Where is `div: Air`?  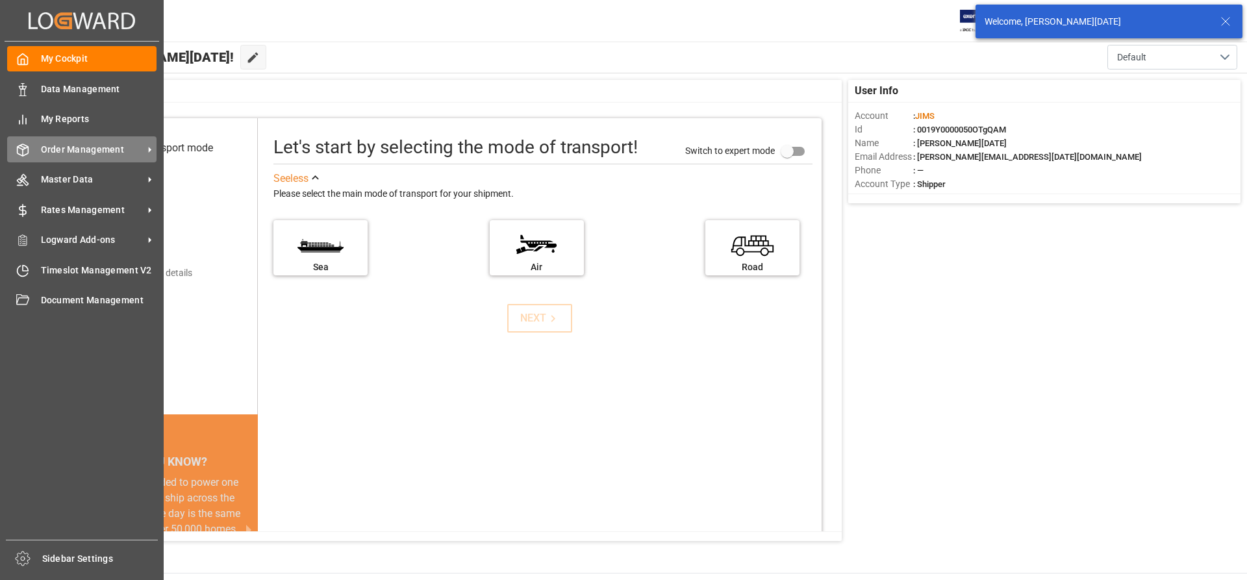 div: Air is located at coordinates (537, 267).